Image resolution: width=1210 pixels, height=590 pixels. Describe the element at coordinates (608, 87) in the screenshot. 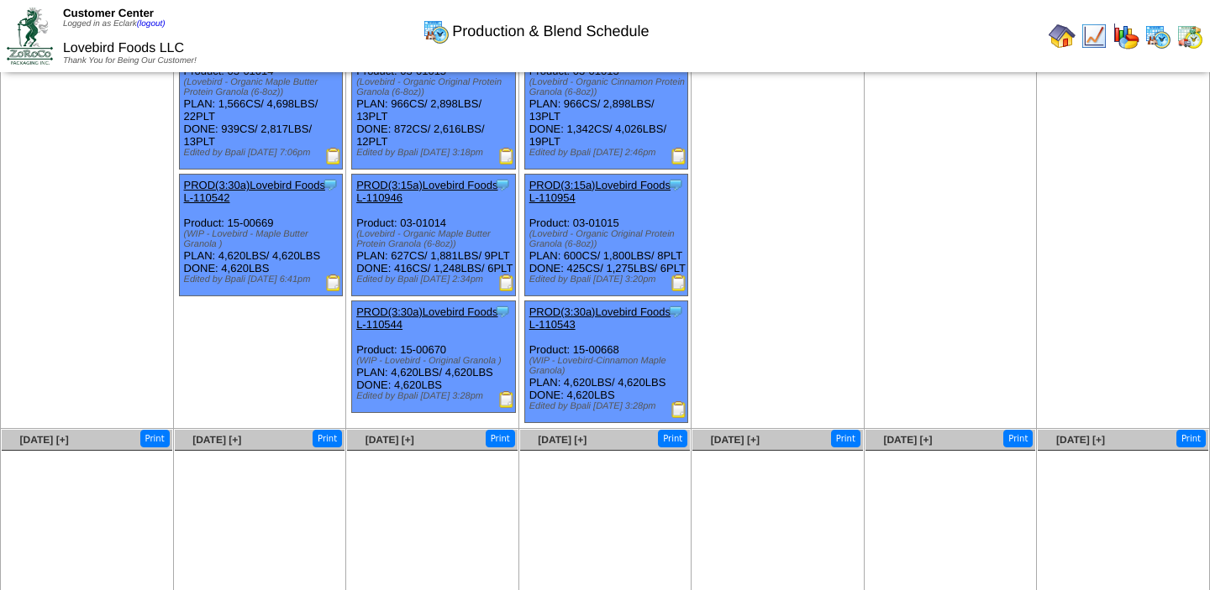

I see `div: (Lovebird - Organic Cinnamon Protein Granola (6-8oz))` at that location.